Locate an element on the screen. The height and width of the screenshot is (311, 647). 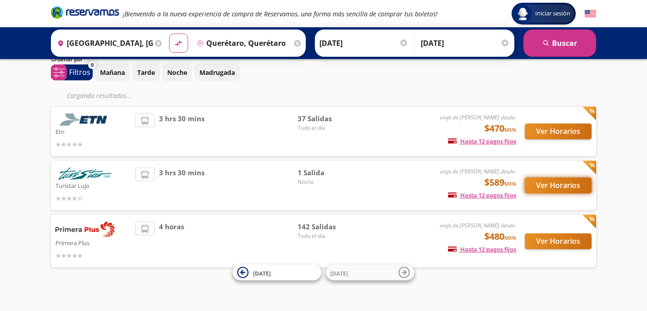
span: 1 Salida is located at coordinates (330, 173).